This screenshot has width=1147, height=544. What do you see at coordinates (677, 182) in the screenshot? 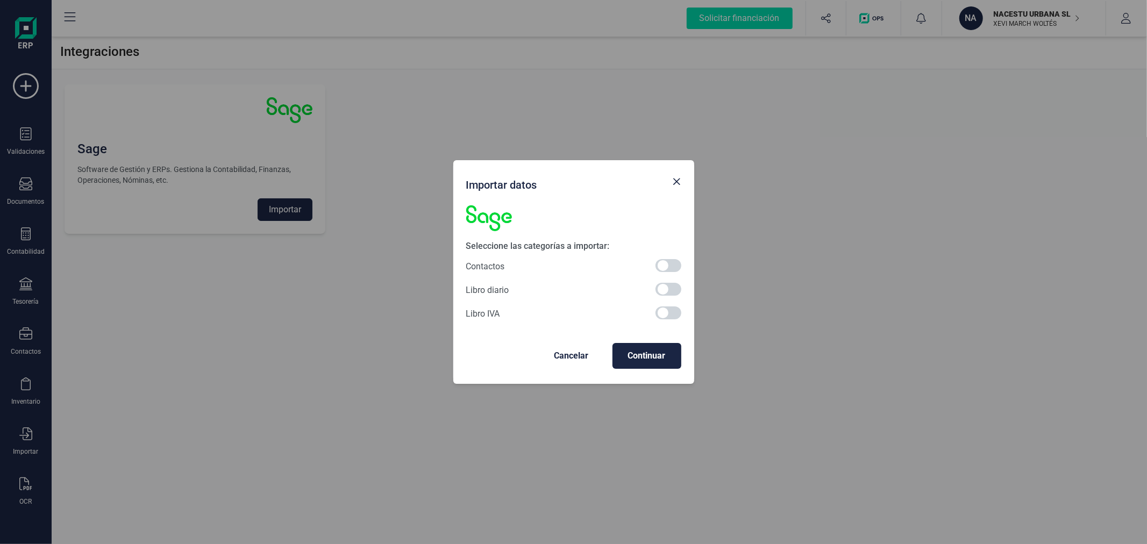
I see `button: Close` at bounding box center [677, 182].